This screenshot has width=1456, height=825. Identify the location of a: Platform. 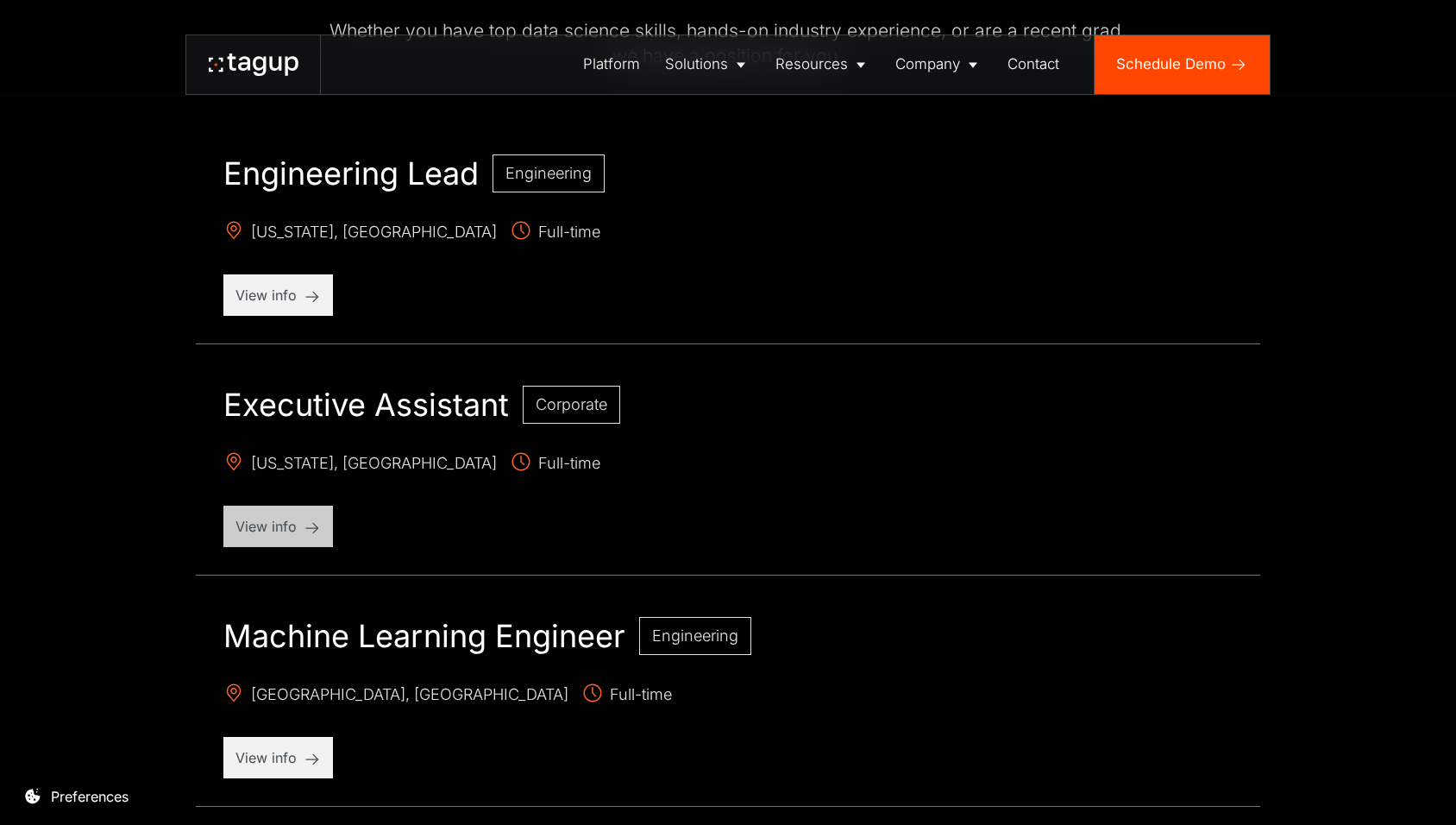
(612, 65).